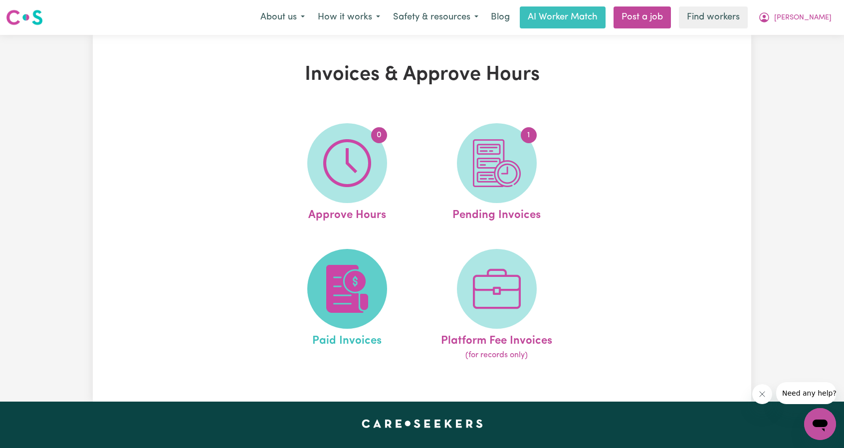 The width and height of the screenshot is (844, 448). What do you see at coordinates (33, 11) in the screenshot?
I see `span: Need any help?` at bounding box center [33, 11].